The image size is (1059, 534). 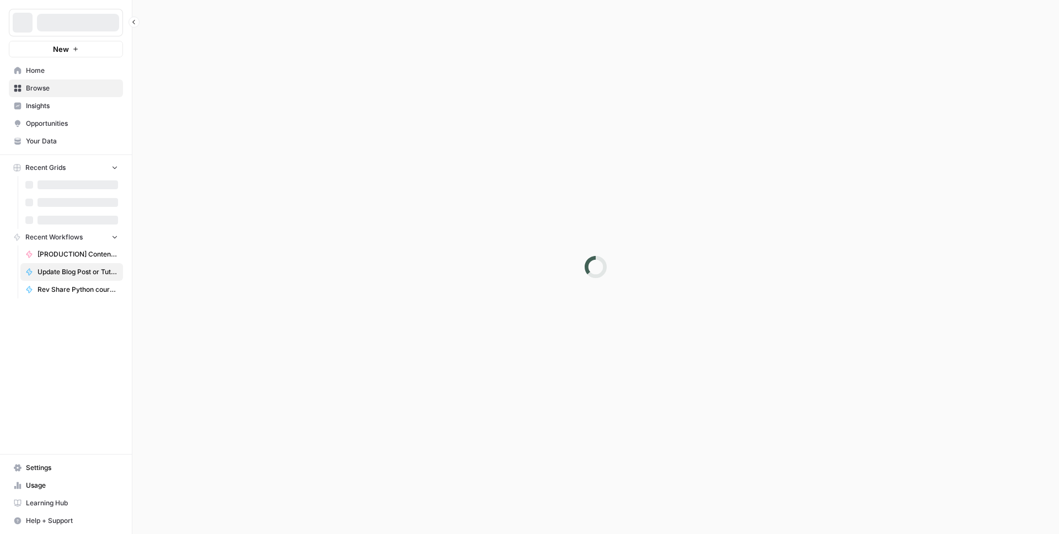 I want to click on span: Opportunities, so click(x=72, y=124).